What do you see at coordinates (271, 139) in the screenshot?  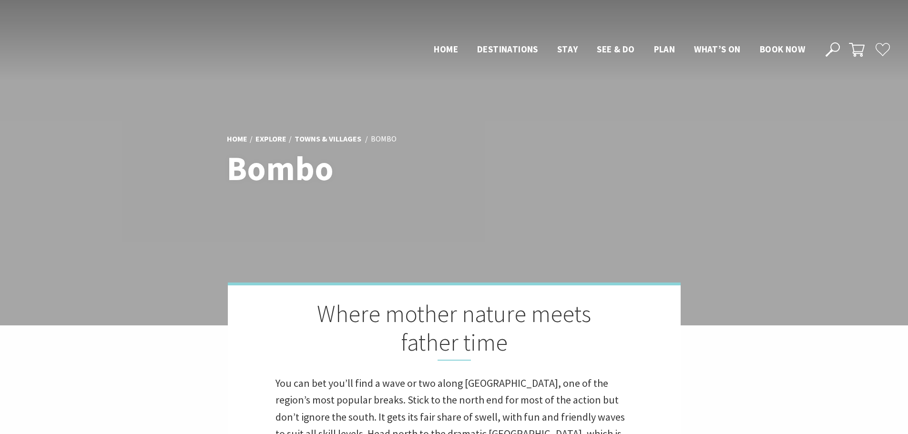 I see `a: Explore` at bounding box center [271, 139].